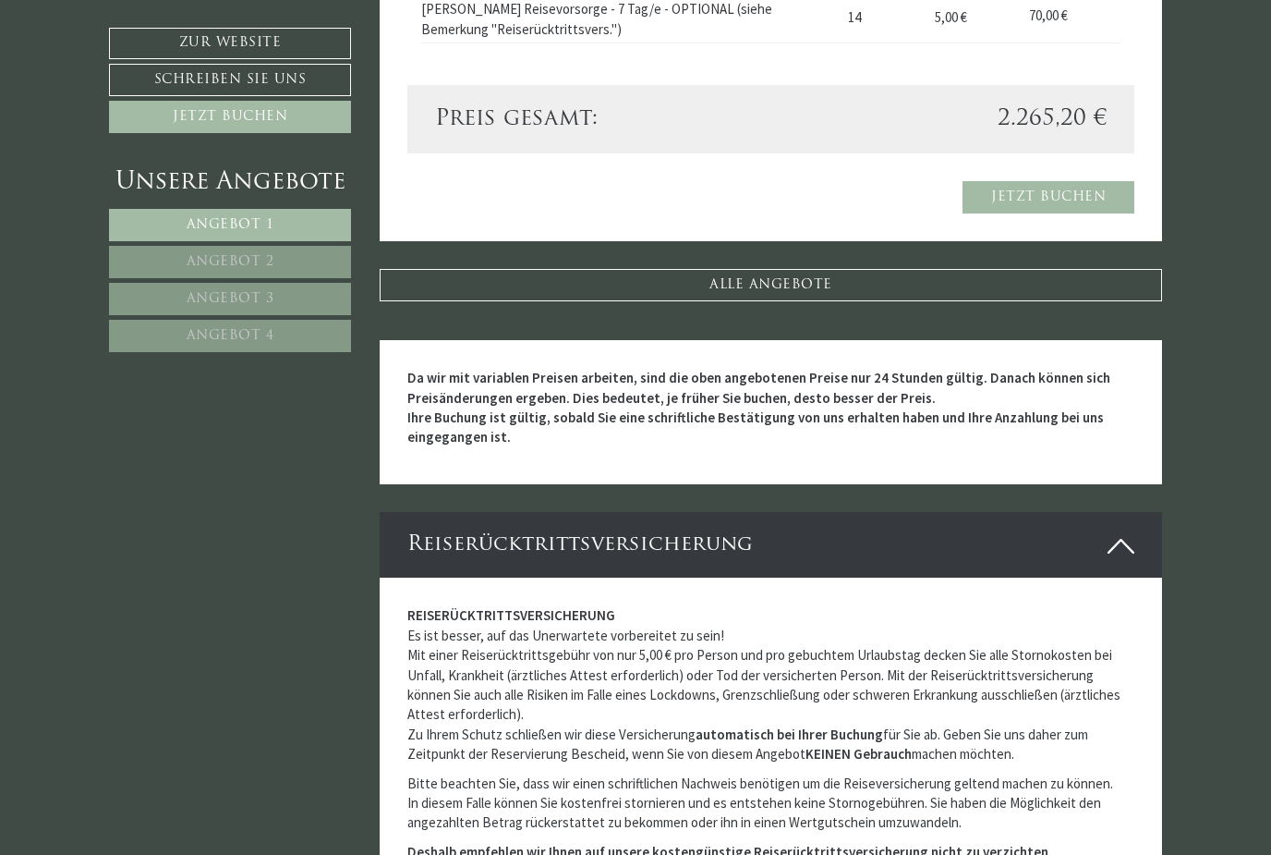 Image resolution: width=1271 pixels, height=855 pixels. I want to click on small: 20:05, so click(145, 91).